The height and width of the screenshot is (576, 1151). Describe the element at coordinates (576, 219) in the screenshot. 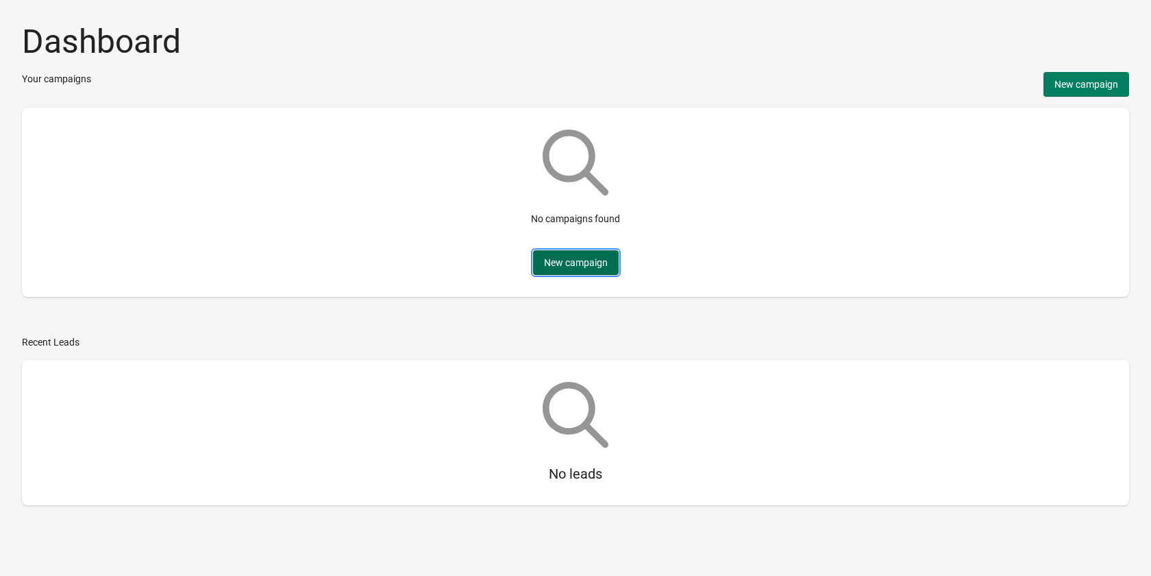

I see `p: No campaigns found` at that location.